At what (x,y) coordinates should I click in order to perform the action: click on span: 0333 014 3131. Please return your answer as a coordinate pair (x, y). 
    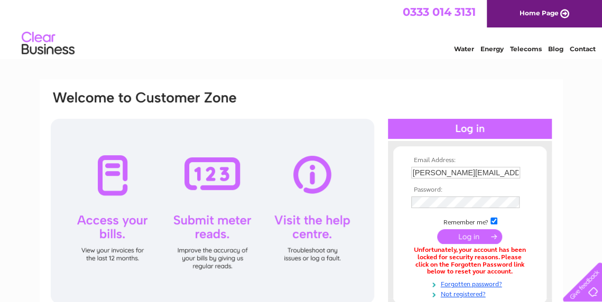
    Looking at the image, I should click on (439, 12).